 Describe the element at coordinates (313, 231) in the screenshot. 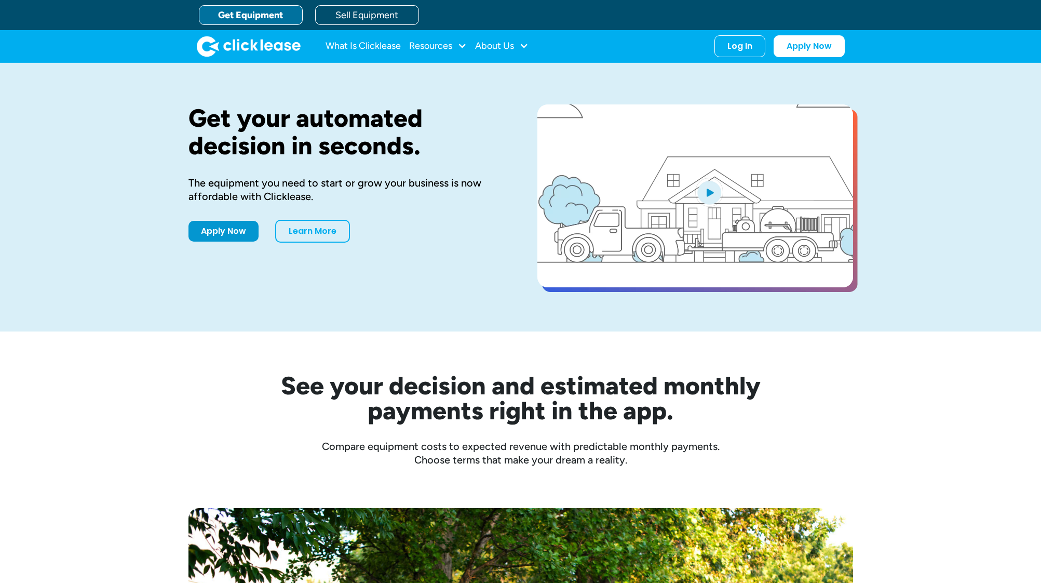

I see `a: Learn More` at that location.